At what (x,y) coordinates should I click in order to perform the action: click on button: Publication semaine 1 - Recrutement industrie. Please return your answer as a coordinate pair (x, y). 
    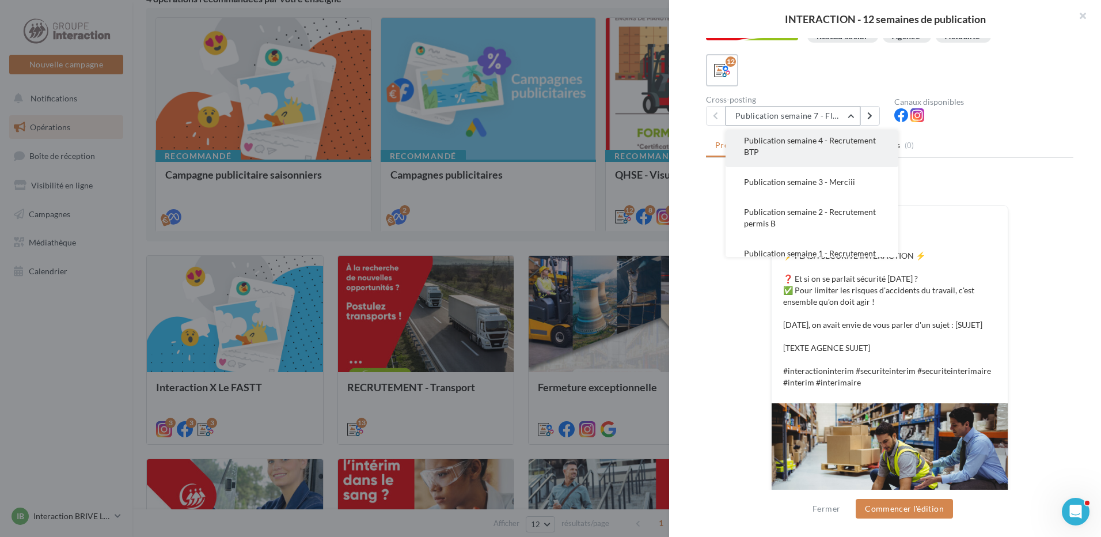
    Looking at the image, I should click on (812, 259).